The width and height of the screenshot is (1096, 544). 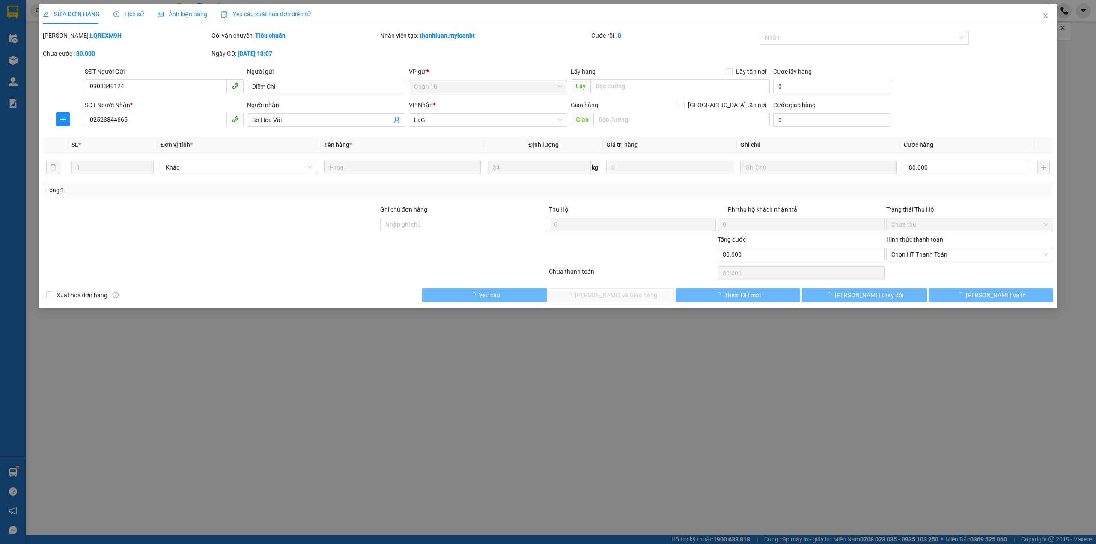 What do you see at coordinates (819, 167) in the screenshot?
I see `input: Ghi Chú` at bounding box center [819, 167].